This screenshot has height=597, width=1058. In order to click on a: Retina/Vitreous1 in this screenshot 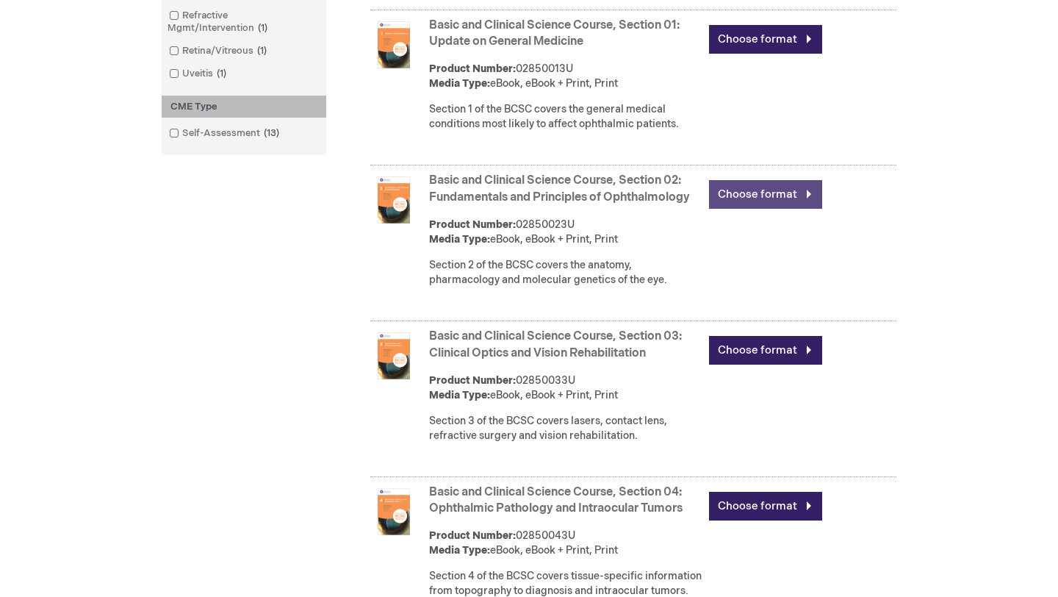, I will do `click(219, 51)`.